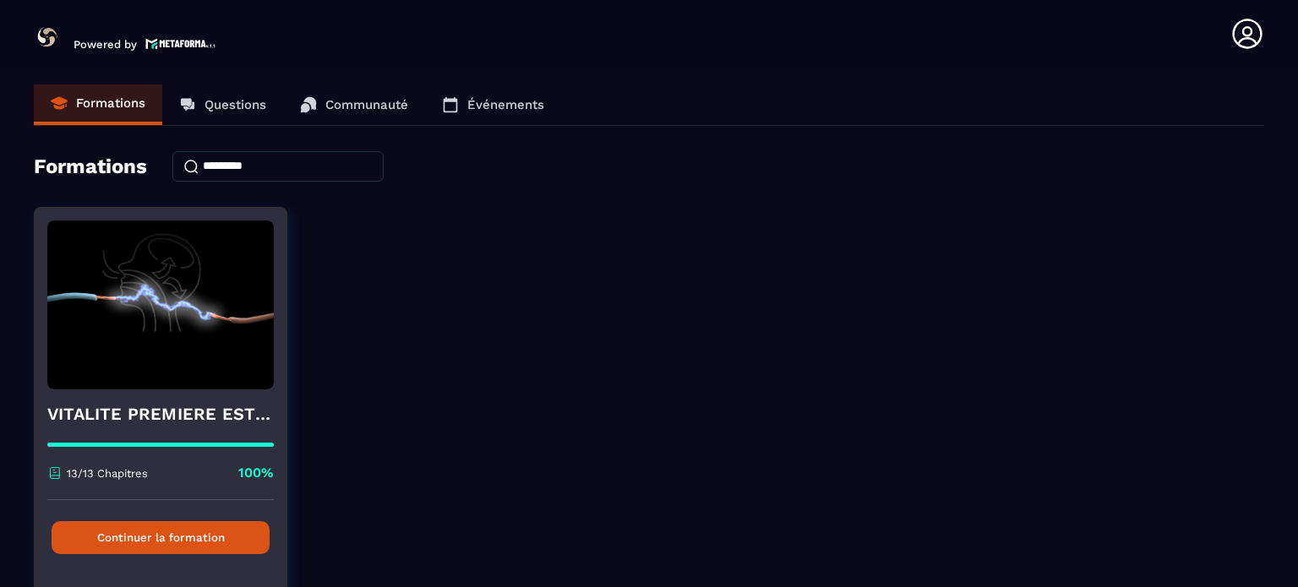 The image size is (1298, 587). What do you see at coordinates (181, 43) in the screenshot?
I see `img: logo` at bounding box center [181, 43].